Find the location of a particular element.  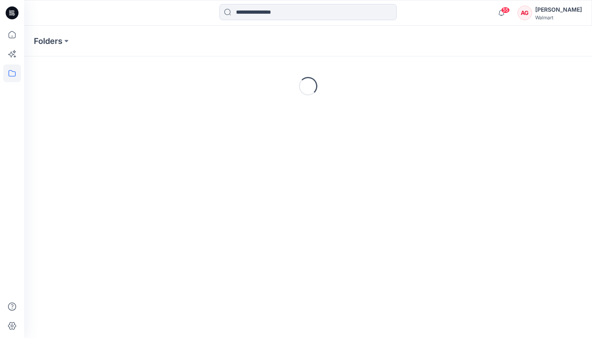

a: Folders is located at coordinates (48, 41).